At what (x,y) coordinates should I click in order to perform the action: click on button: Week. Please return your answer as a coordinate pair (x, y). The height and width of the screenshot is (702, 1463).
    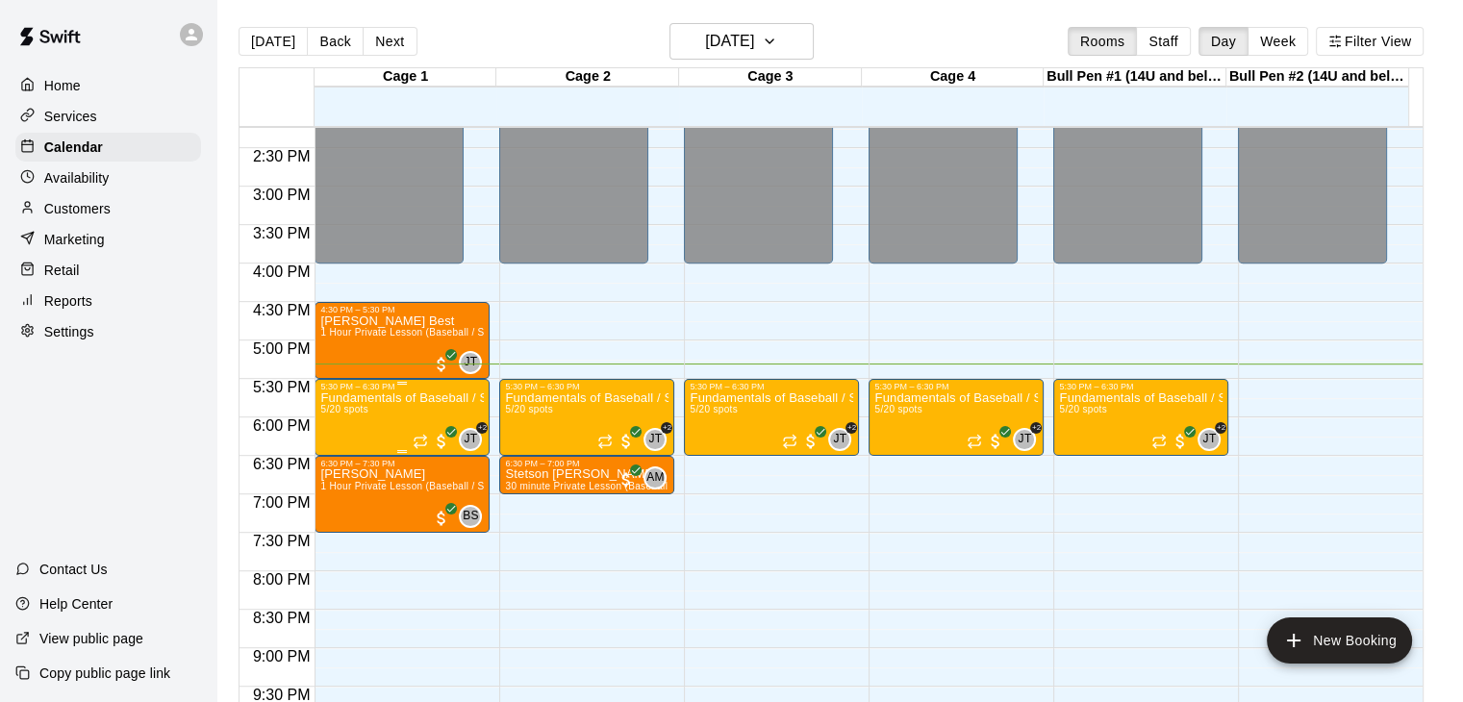
    Looking at the image, I should click on (1277, 41).